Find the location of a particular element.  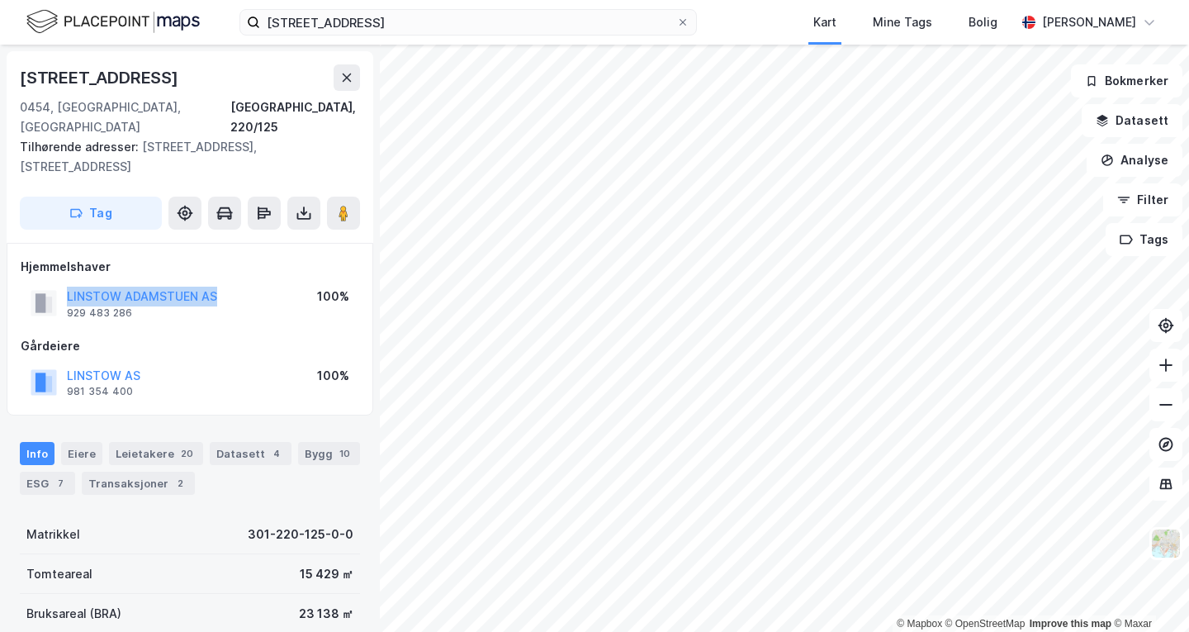

a: OpenStreetMap is located at coordinates (985, 624).